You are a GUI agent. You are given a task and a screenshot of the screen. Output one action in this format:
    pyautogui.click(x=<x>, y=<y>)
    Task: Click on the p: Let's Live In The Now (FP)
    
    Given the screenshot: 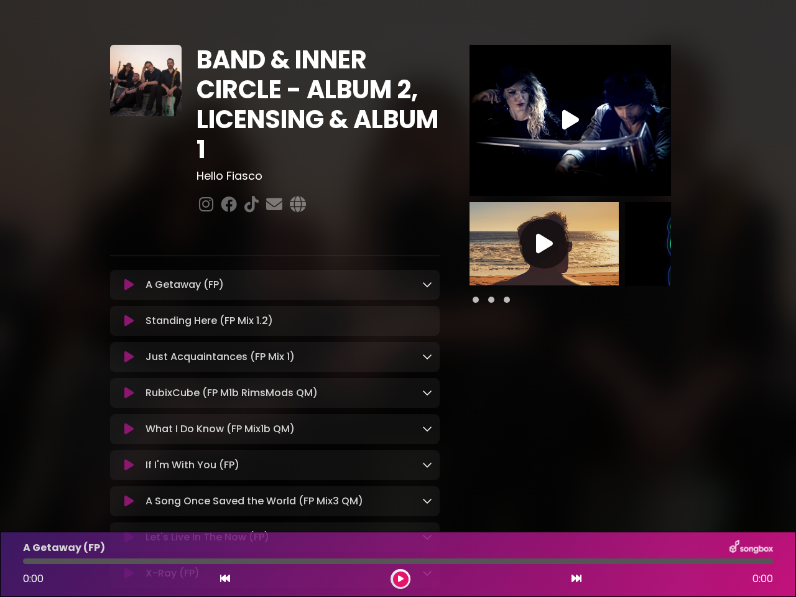 What is the action you would take?
    pyautogui.click(x=207, y=537)
    